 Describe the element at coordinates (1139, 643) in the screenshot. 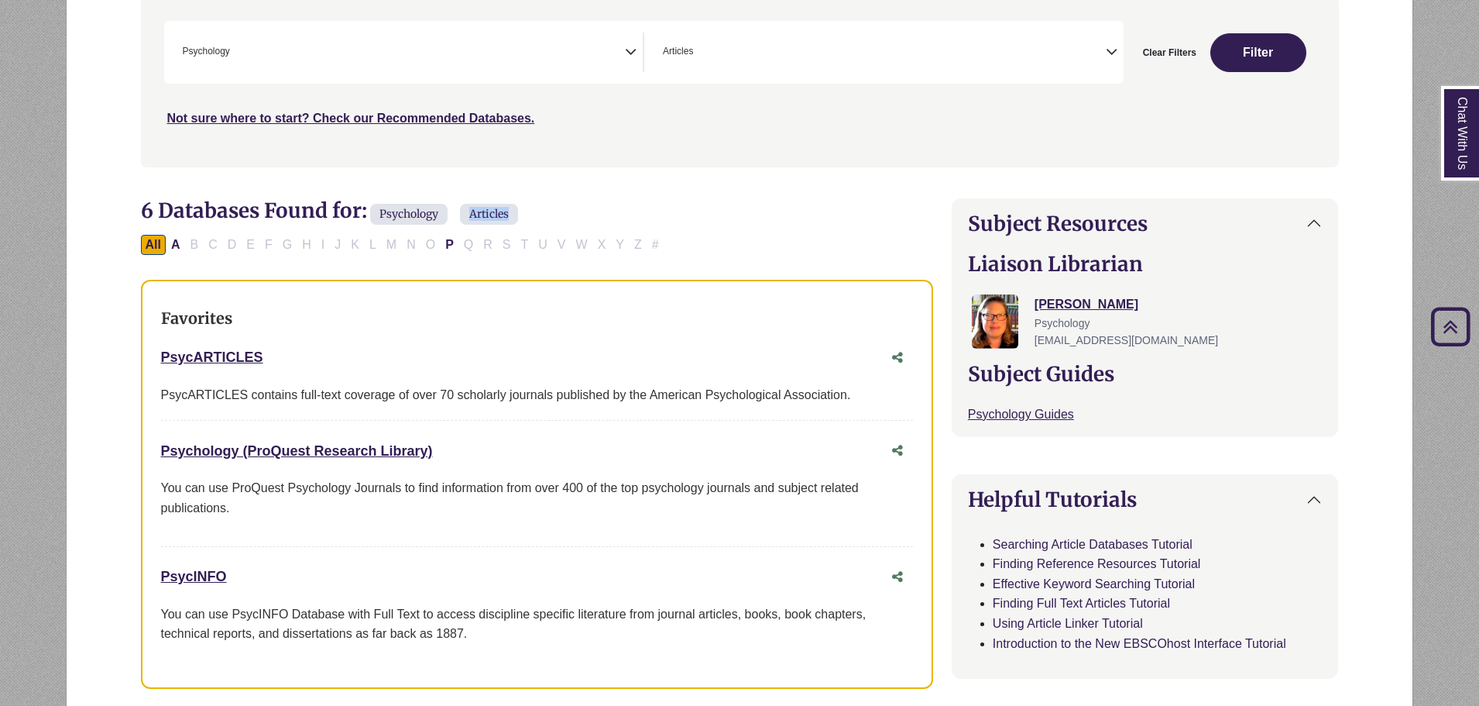

I see `a: Introduction to the New EBSCOhost Interface Tutorial` at that location.